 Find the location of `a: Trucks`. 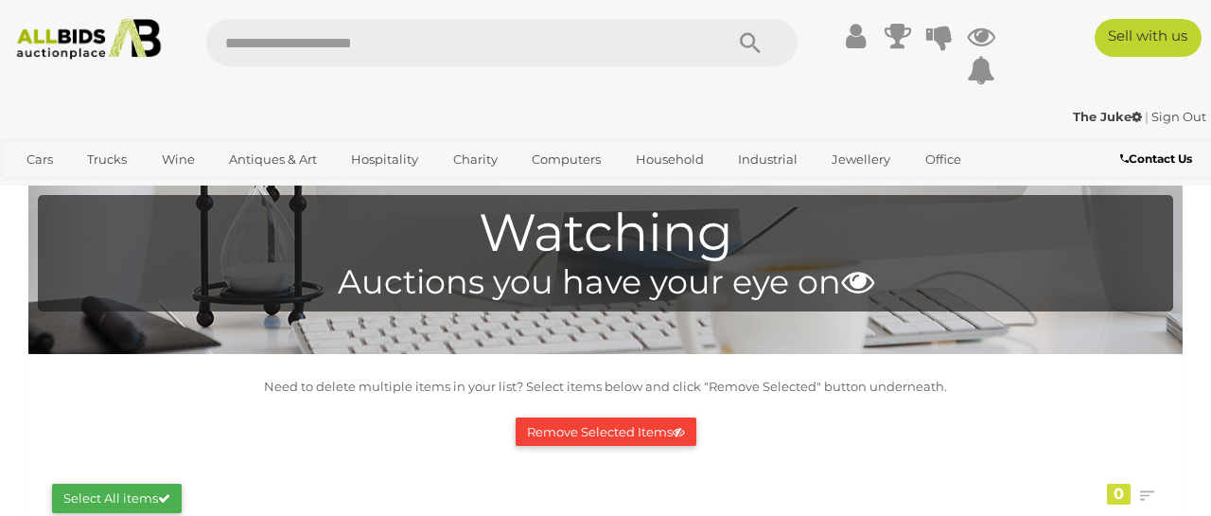

a: Trucks is located at coordinates (107, 159).